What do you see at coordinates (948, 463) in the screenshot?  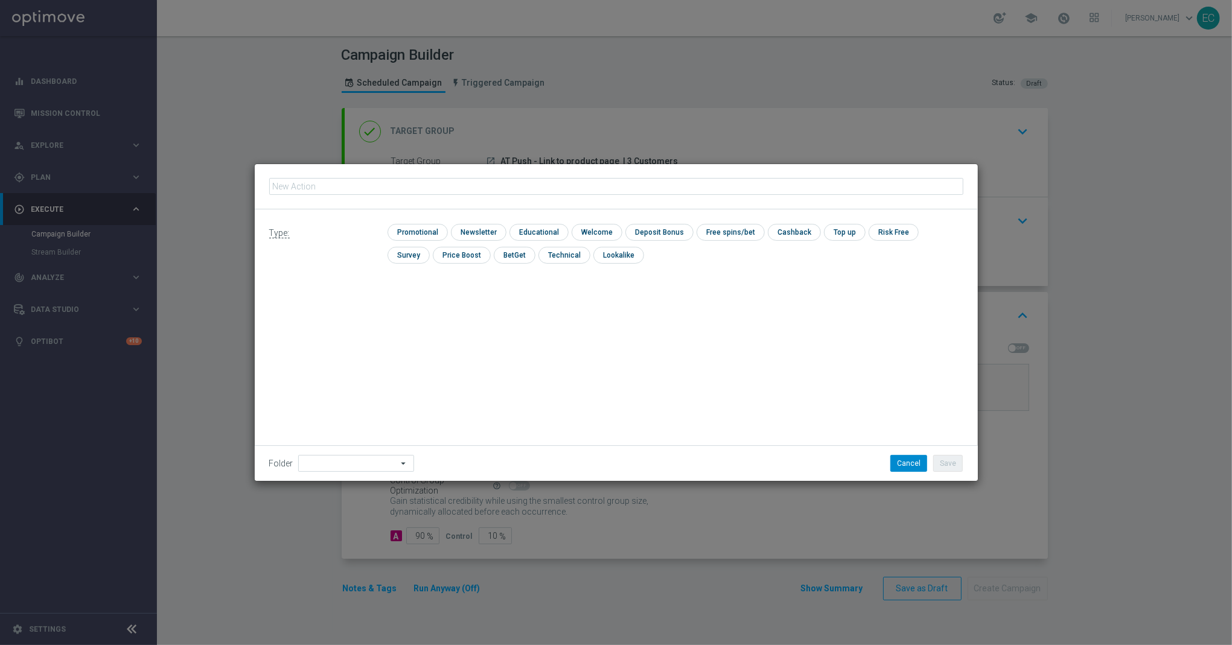 I see `button: Save` at bounding box center [948, 463].